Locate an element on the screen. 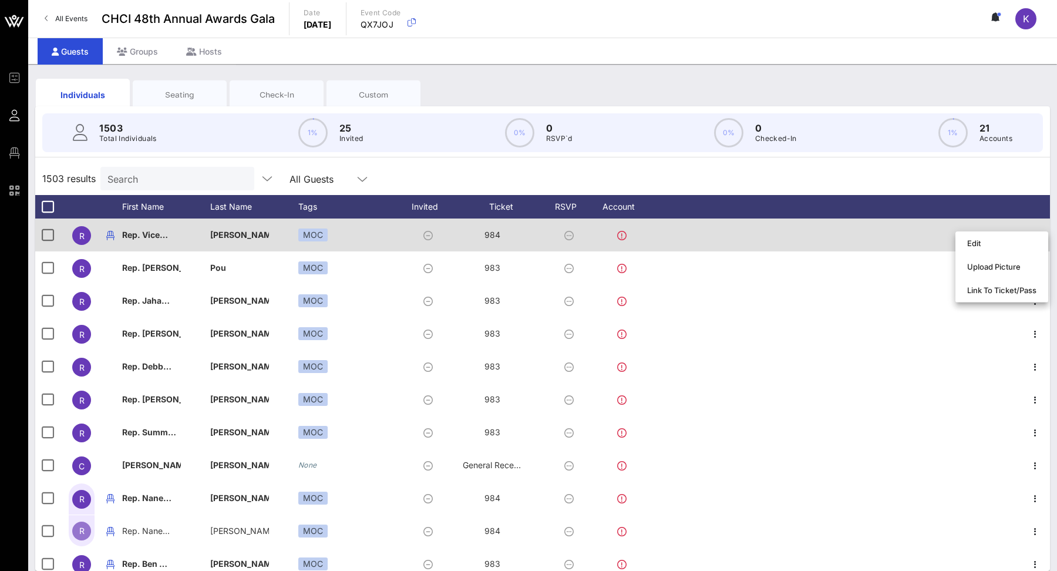 The image size is (1057, 571). div: Invited is located at coordinates (430, 207).